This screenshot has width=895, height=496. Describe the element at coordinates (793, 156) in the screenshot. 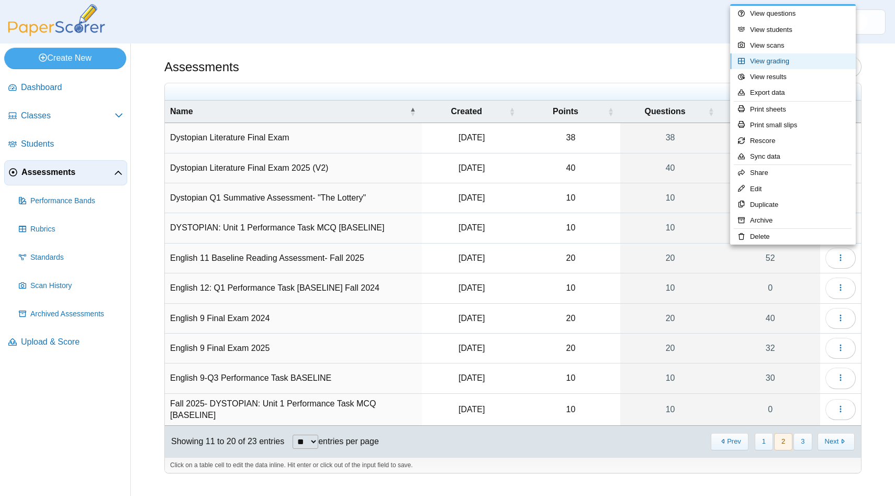

I see `a: Sync data` at that location.